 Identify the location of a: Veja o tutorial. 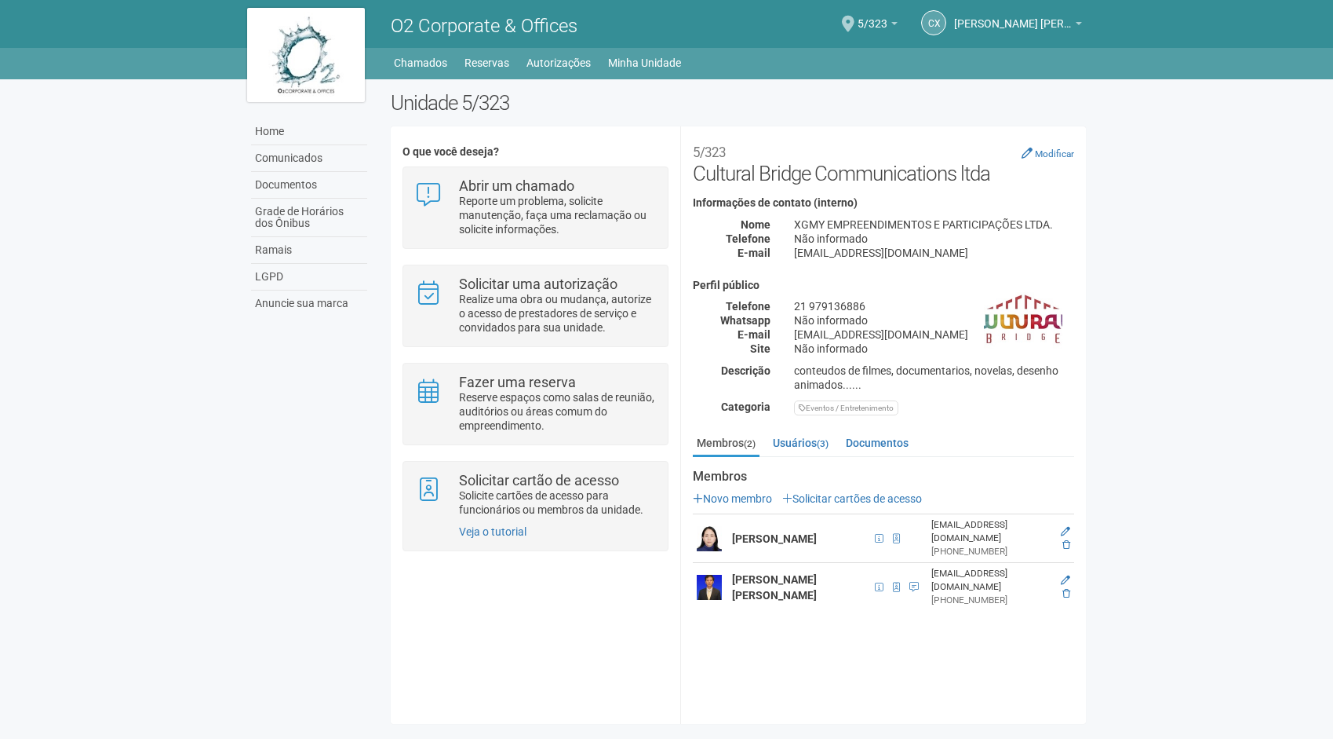
(493, 531).